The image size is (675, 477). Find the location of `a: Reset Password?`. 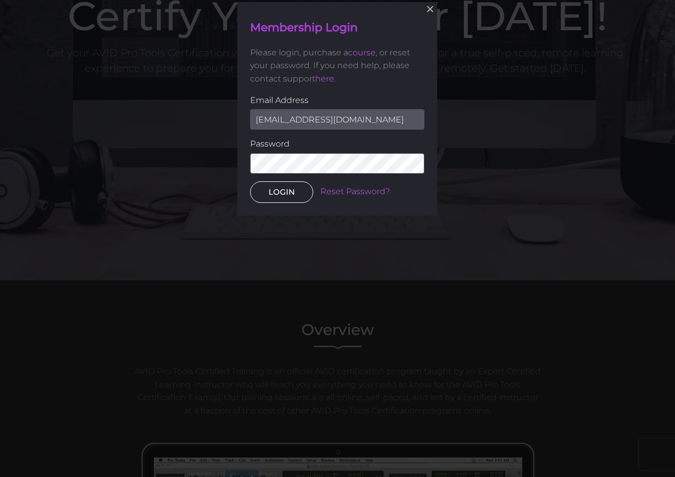

a: Reset Password? is located at coordinates (355, 191).